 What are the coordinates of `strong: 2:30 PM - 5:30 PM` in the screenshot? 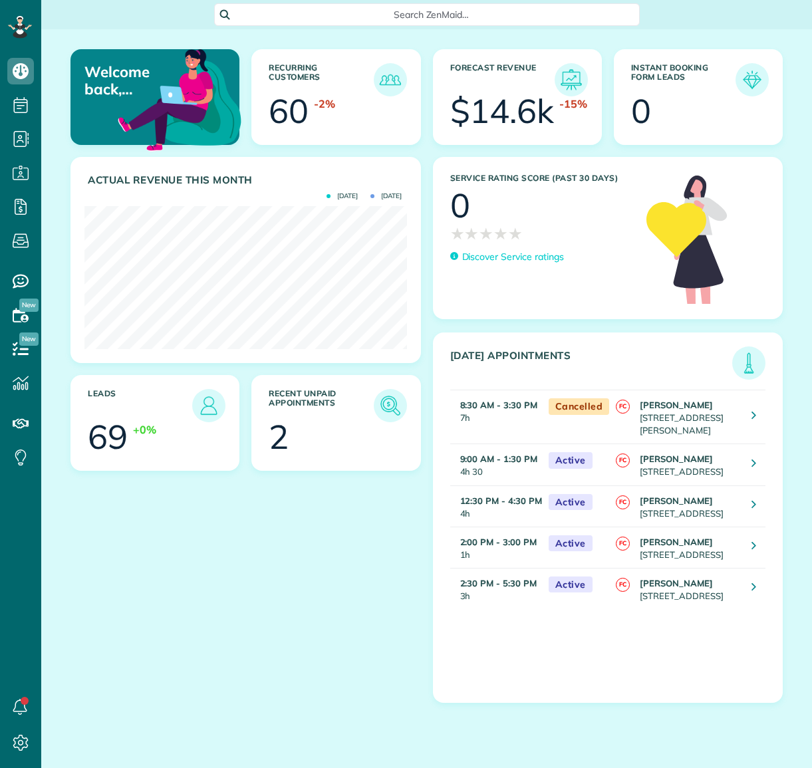 It's located at (498, 583).